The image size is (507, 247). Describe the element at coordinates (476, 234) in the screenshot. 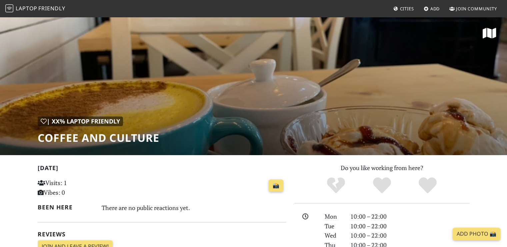

I see `a: Add Photo 📸` at that location.